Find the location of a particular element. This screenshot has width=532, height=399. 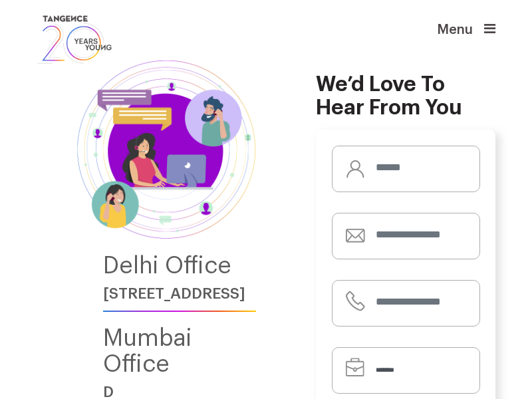

img: logo SVG is located at coordinates (74, 39).